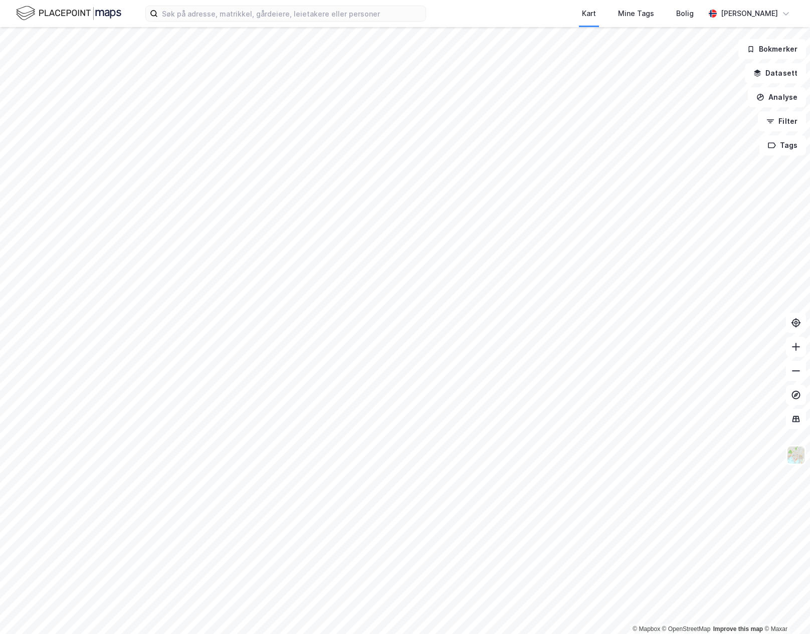 This screenshot has width=810, height=634. What do you see at coordinates (738, 629) in the screenshot?
I see `a: Improve this map` at bounding box center [738, 629].